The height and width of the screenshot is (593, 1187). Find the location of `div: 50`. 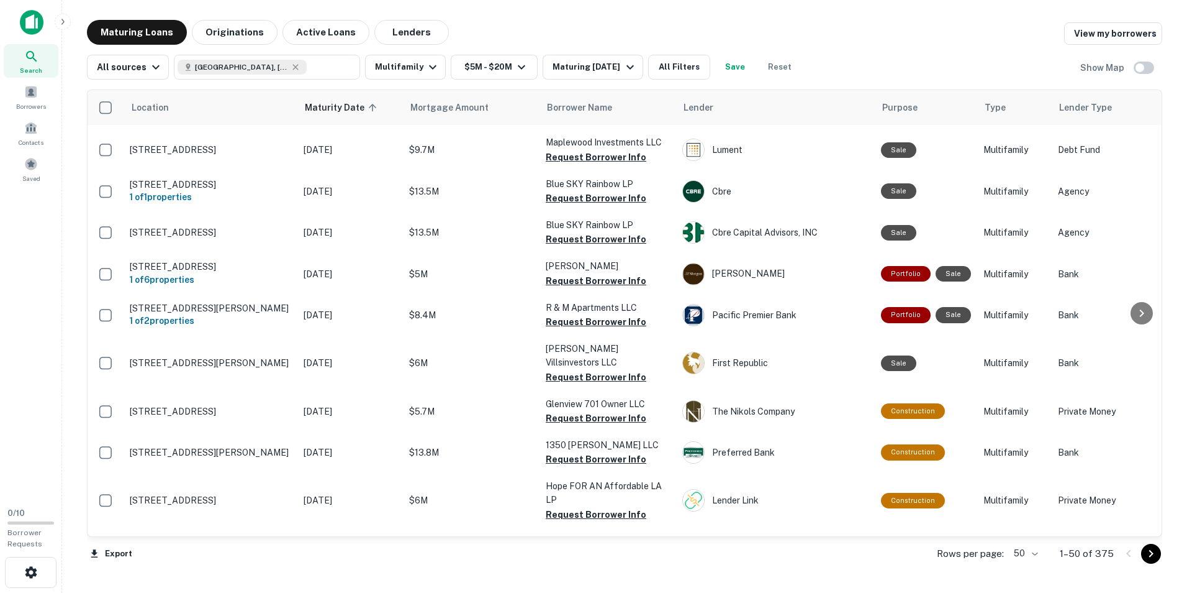

div: 50 is located at coordinates (1025, 553).